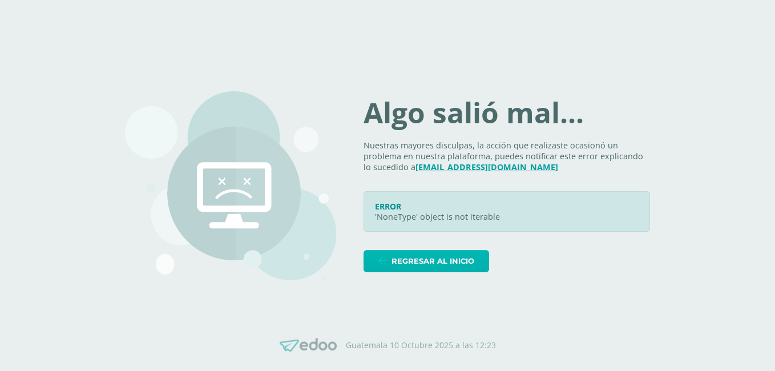 Image resolution: width=775 pixels, height=371 pixels. What do you see at coordinates (507, 156) in the screenshot?
I see `p: Nuestras mayores disculpas, la acción que realizaste ocasionó un problema en nuestra plataforma, ...` at bounding box center [507, 156].